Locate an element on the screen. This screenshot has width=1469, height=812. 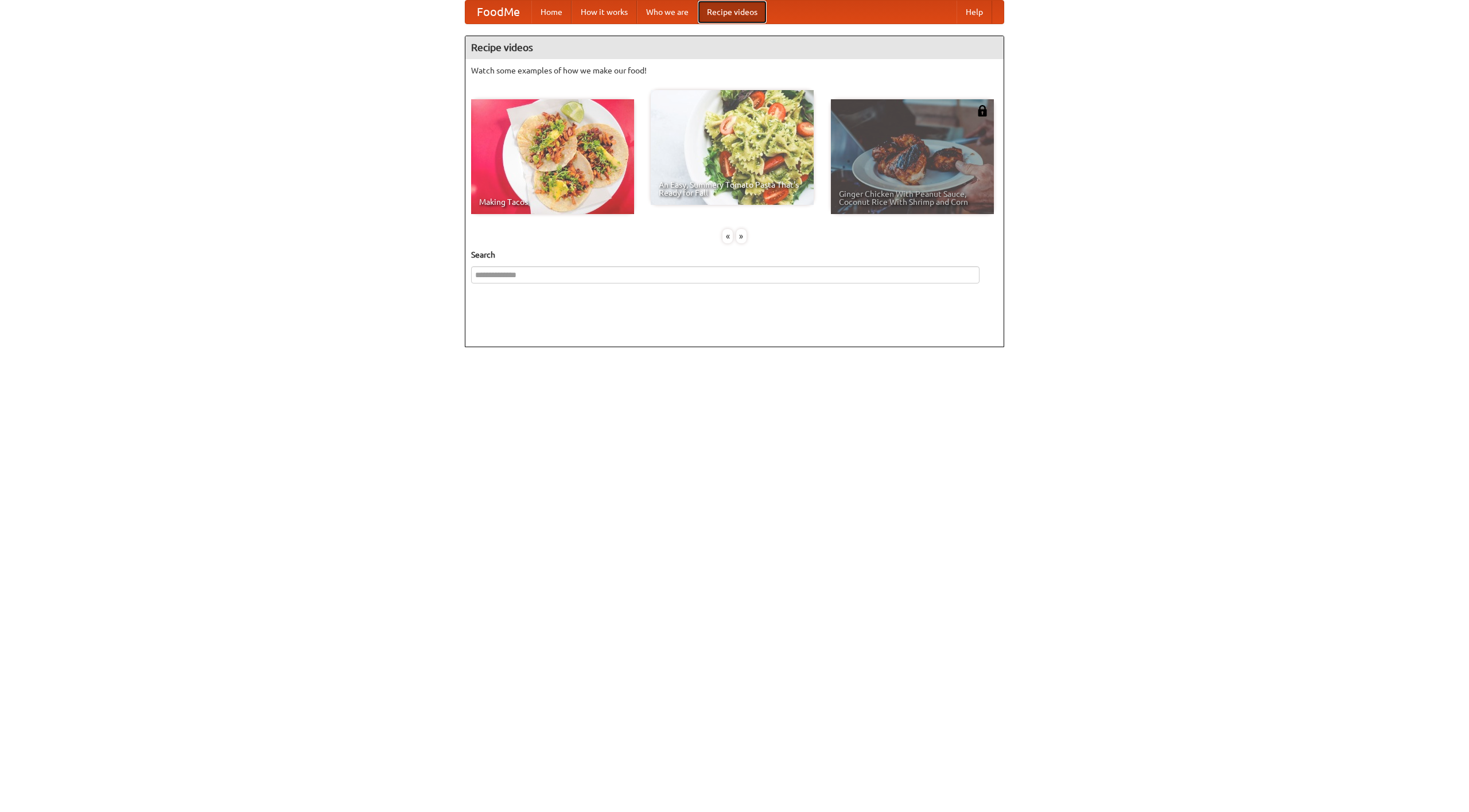
a: Help is located at coordinates (975, 12).